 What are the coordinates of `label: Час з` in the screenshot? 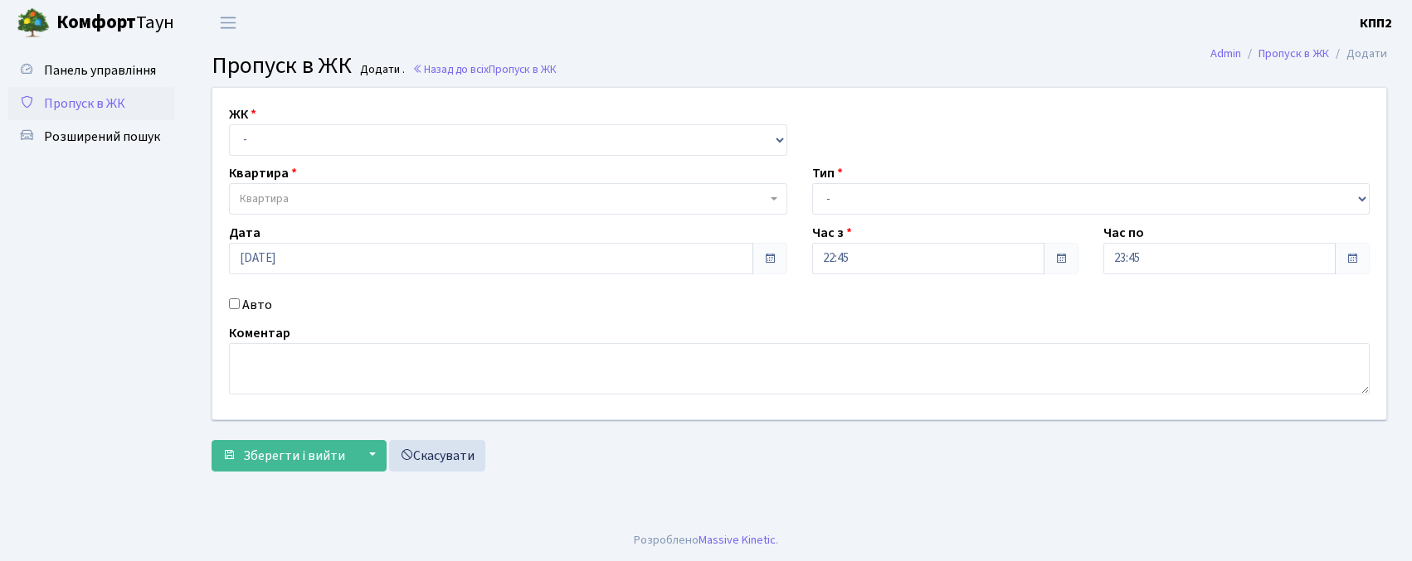 It's located at (832, 233).